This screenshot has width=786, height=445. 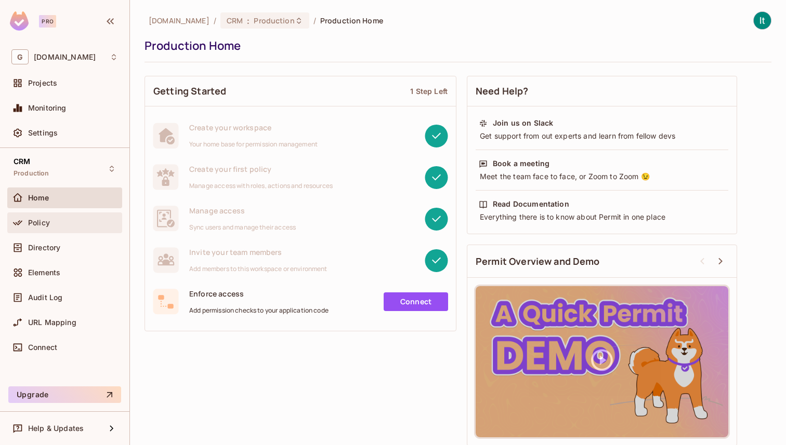 What do you see at coordinates (502, 91) in the screenshot?
I see `span: Need Help?` at bounding box center [502, 91].